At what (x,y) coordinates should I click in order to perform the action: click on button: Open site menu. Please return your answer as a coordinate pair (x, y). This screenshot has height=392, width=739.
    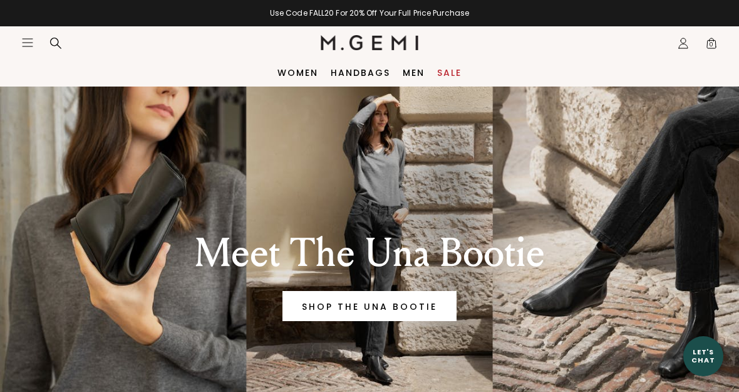
    Looking at the image, I should click on (28, 43).